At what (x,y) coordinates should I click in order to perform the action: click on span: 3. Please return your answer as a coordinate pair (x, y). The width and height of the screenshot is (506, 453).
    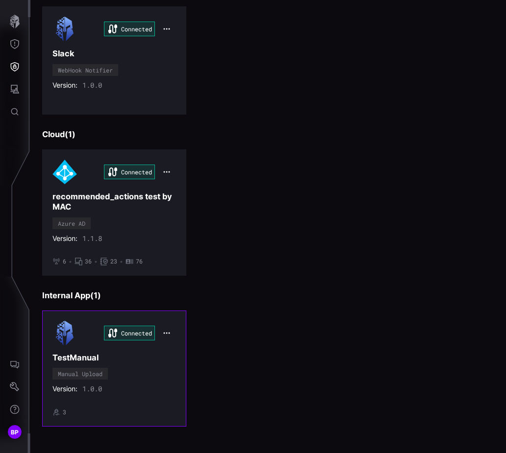
    Looking at the image, I should click on (64, 413).